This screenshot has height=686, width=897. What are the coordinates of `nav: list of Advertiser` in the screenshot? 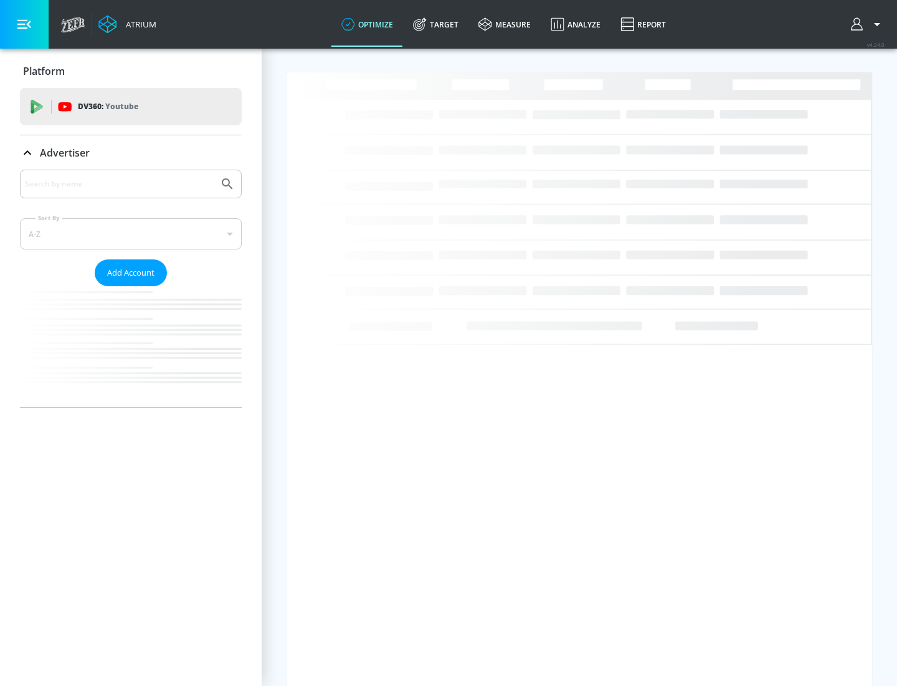 It's located at (131, 347).